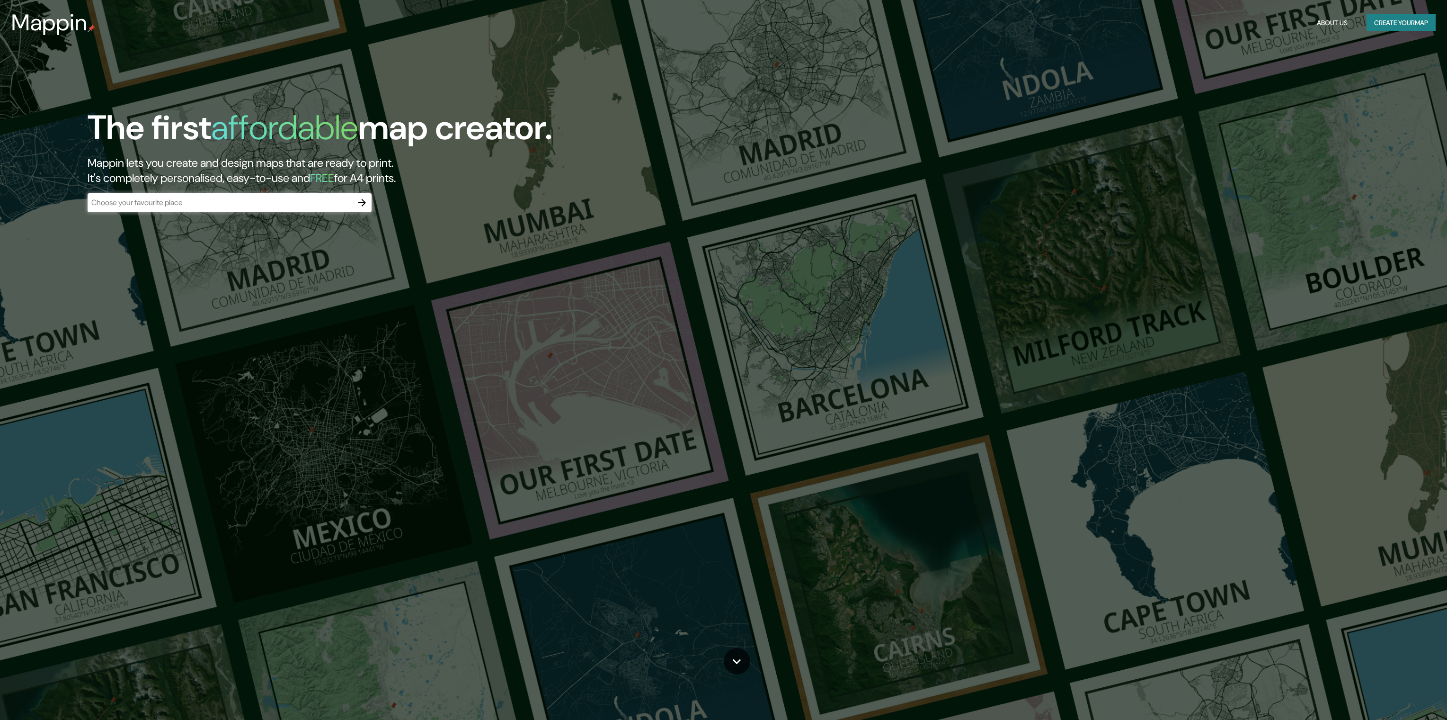 The image size is (1447, 720). Describe the element at coordinates (449, 170) in the screenshot. I see `h2: Mappin lets you create and design maps that are ready to print. It's completely personalised, eas...` at that location.